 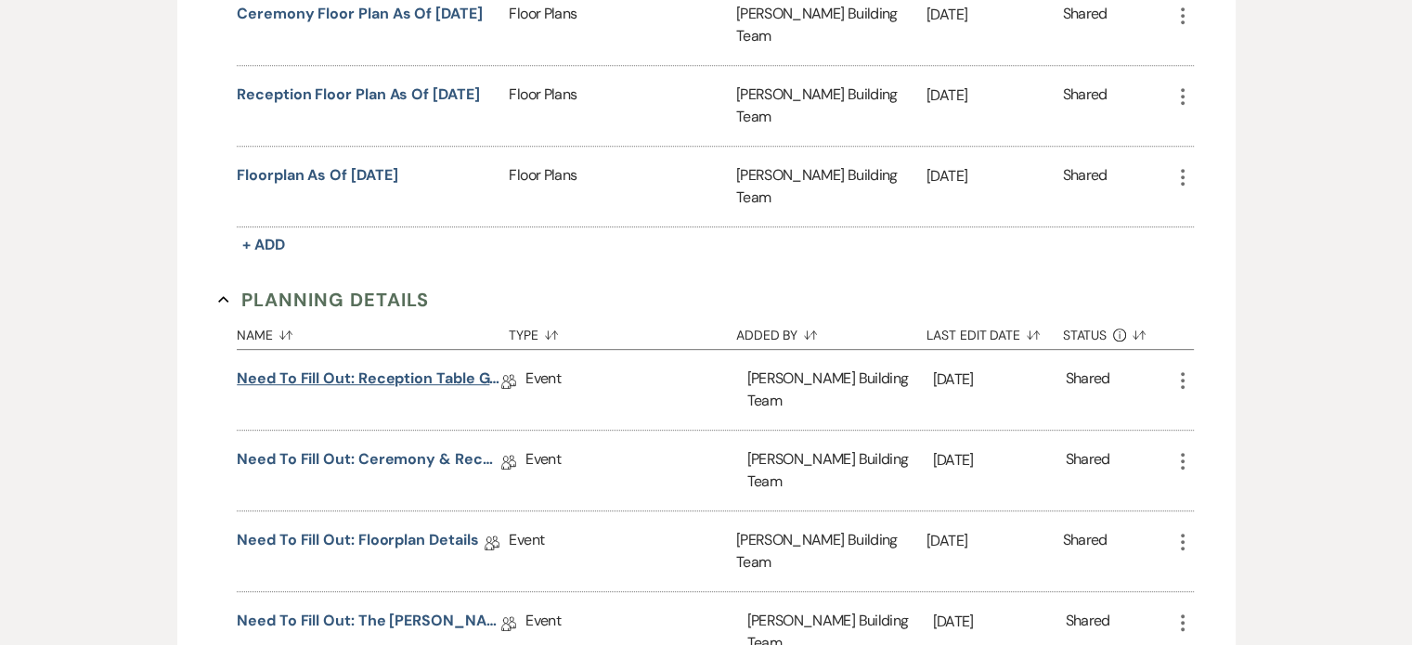 I want to click on button: Last Edit Date, so click(x=994, y=331).